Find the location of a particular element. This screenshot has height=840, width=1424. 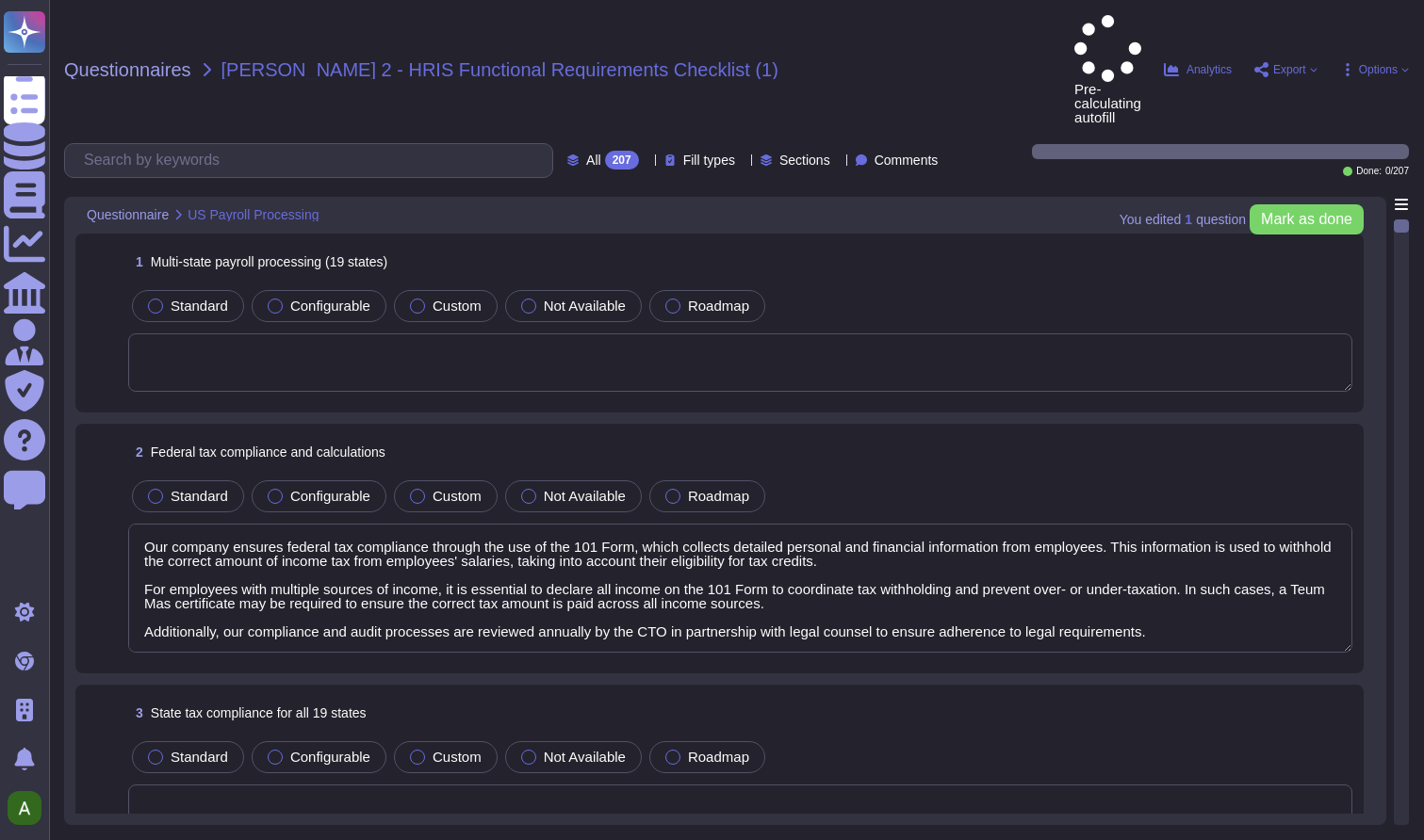

span: Export is located at coordinates (1289, 70).